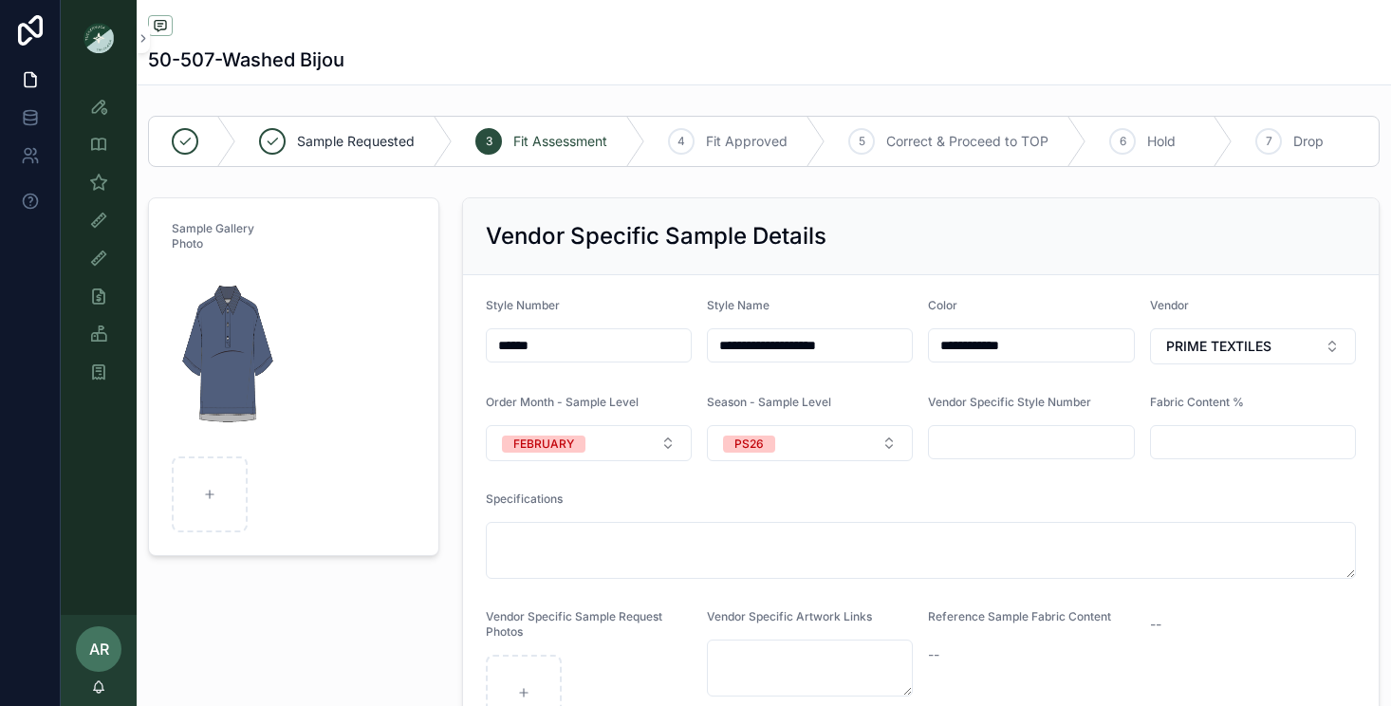 This screenshot has height=706, width=1391. Describe the element at coordinates (1169, 305) in the screenshot. I see `span: Vendor` at that location.